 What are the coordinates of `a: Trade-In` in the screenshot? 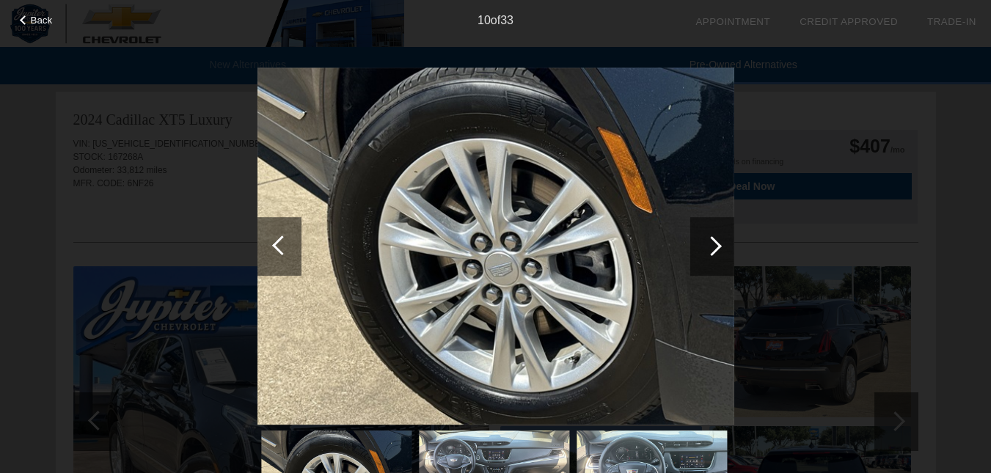 It's located at (952, 21).